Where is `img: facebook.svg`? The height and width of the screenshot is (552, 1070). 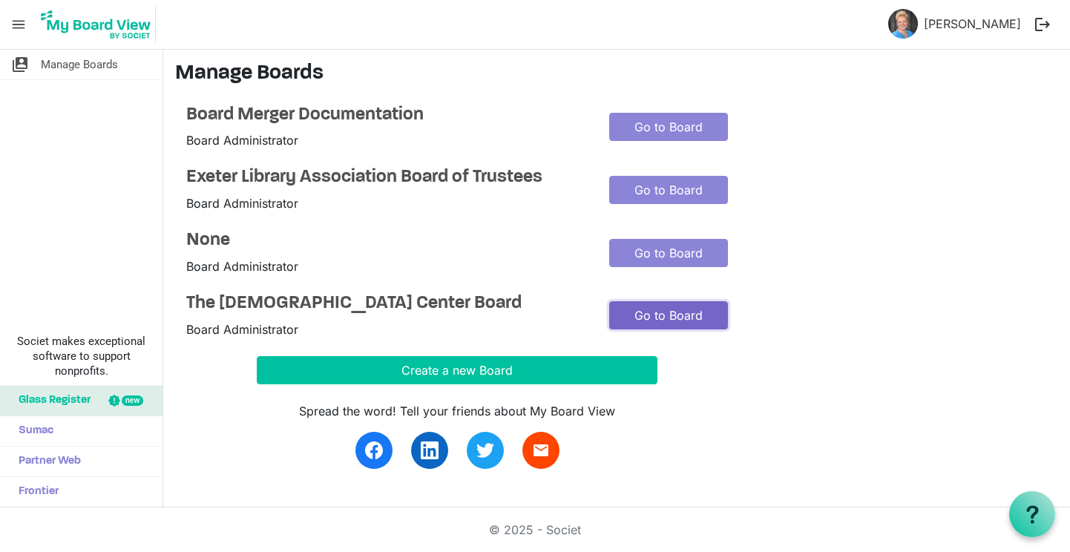 img: facebook.svg is located at coordinates (374, 450).